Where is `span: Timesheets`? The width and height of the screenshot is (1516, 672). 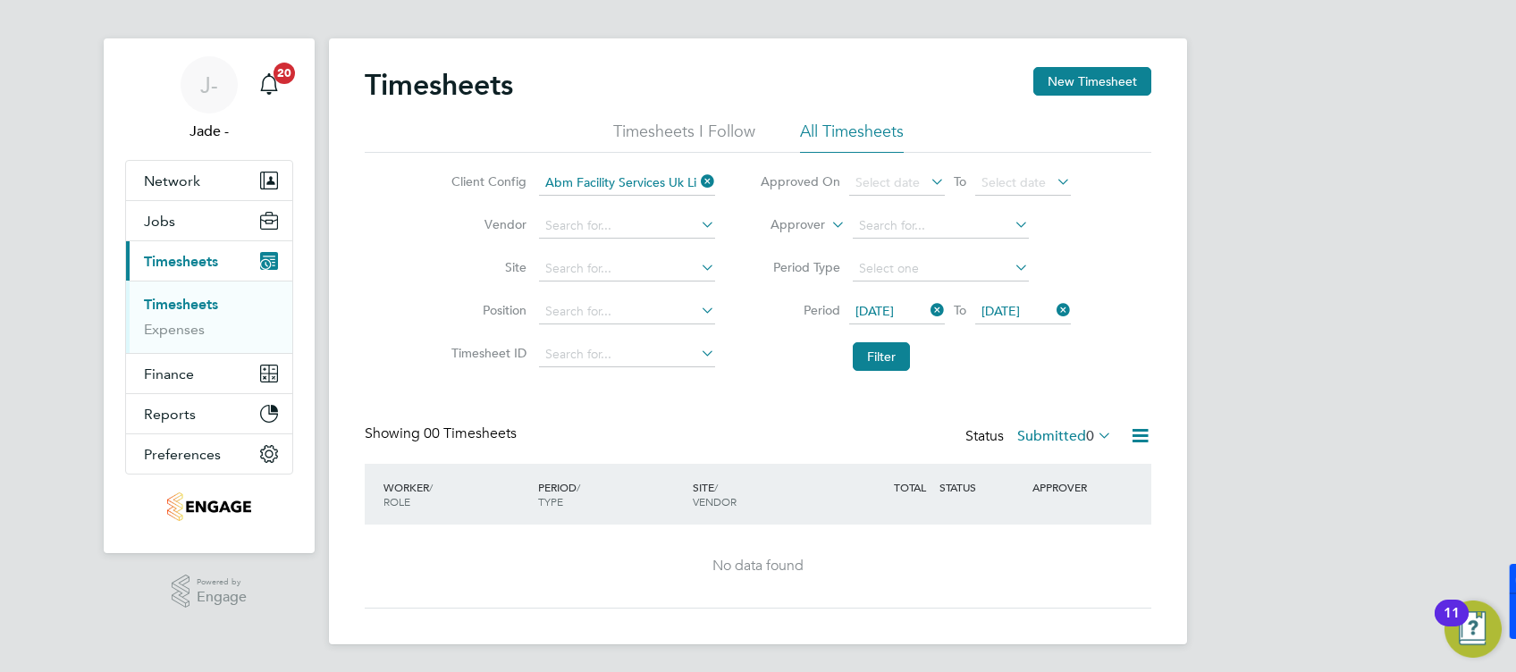 span: Timesheets is located at coordinates (181, 261).